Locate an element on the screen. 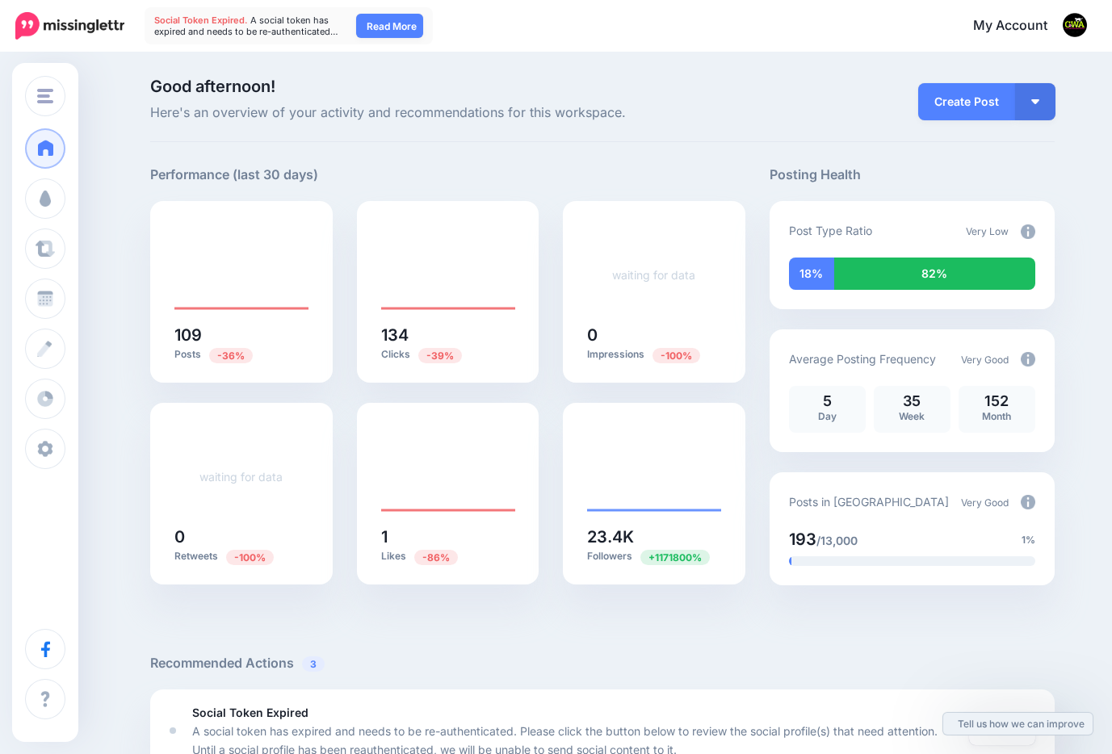 The height and width of the screenshot is (754, 1112). span: Previous period: 3 is located at coordinates (250, 557).